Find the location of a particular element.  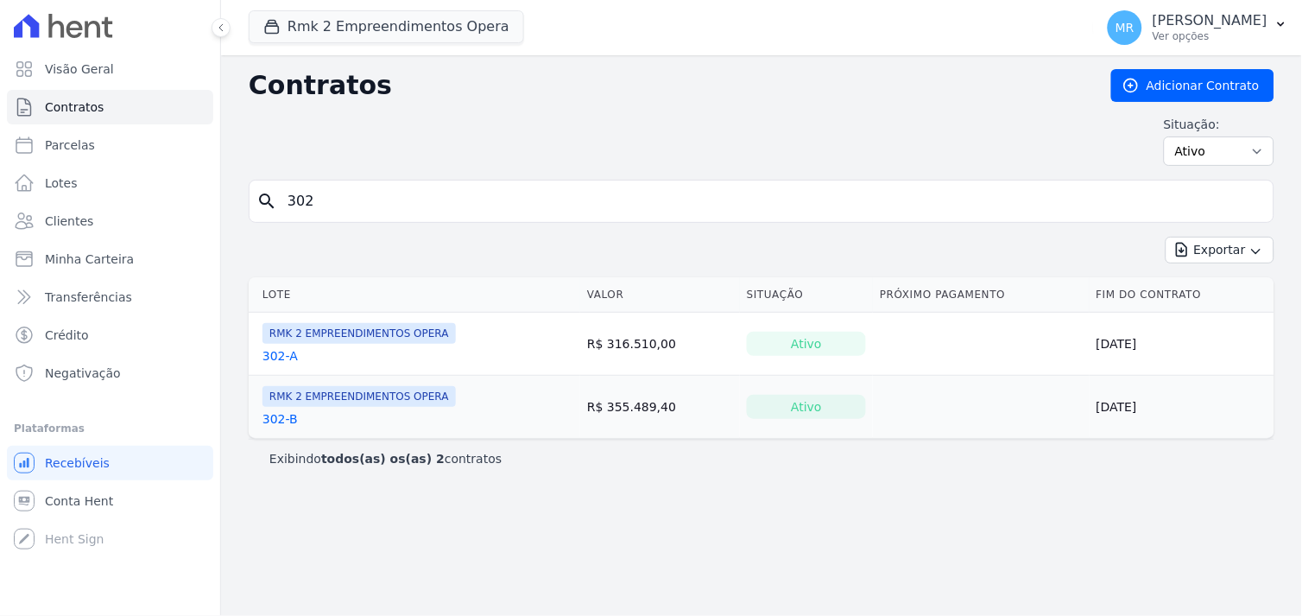

span: Recebíveis is located at coordinates (77, 463).